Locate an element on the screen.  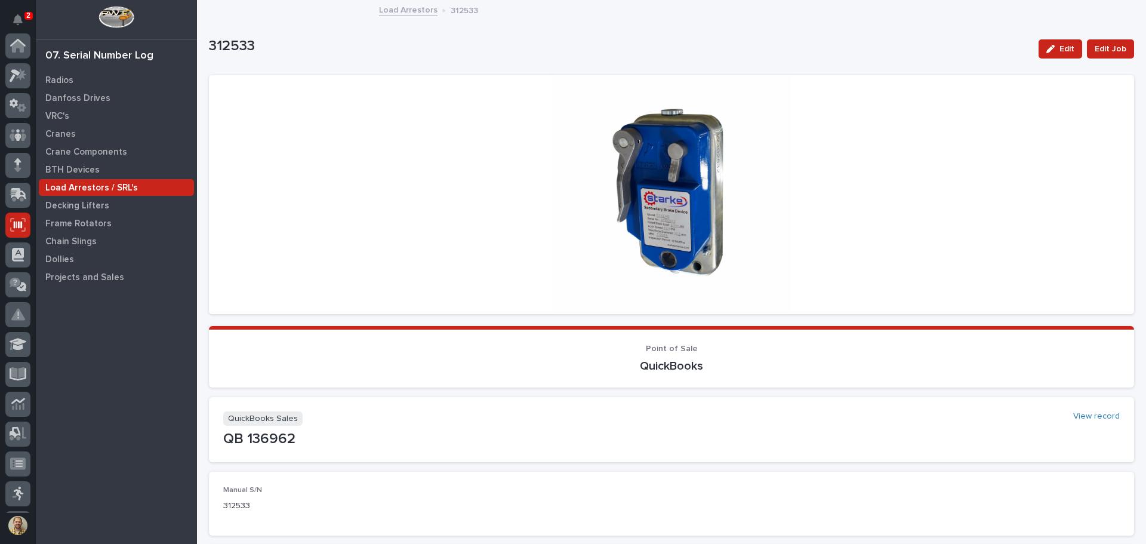
a: Dollies is located at coordinates (116, 259).